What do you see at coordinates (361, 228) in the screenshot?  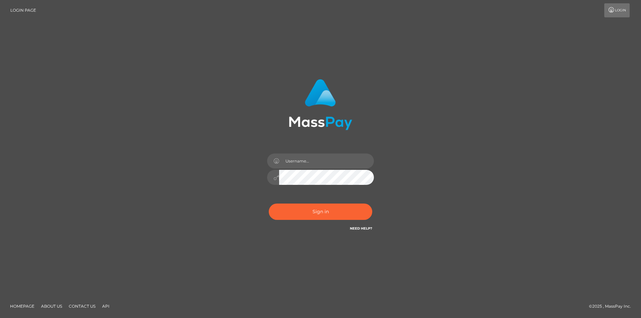 I see `a: Need Help?` at bounding box center [361, 228].